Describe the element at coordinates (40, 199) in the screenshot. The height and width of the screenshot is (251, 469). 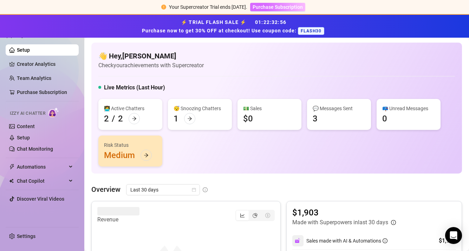
I see `a: Discover Viral Videos` at that location.